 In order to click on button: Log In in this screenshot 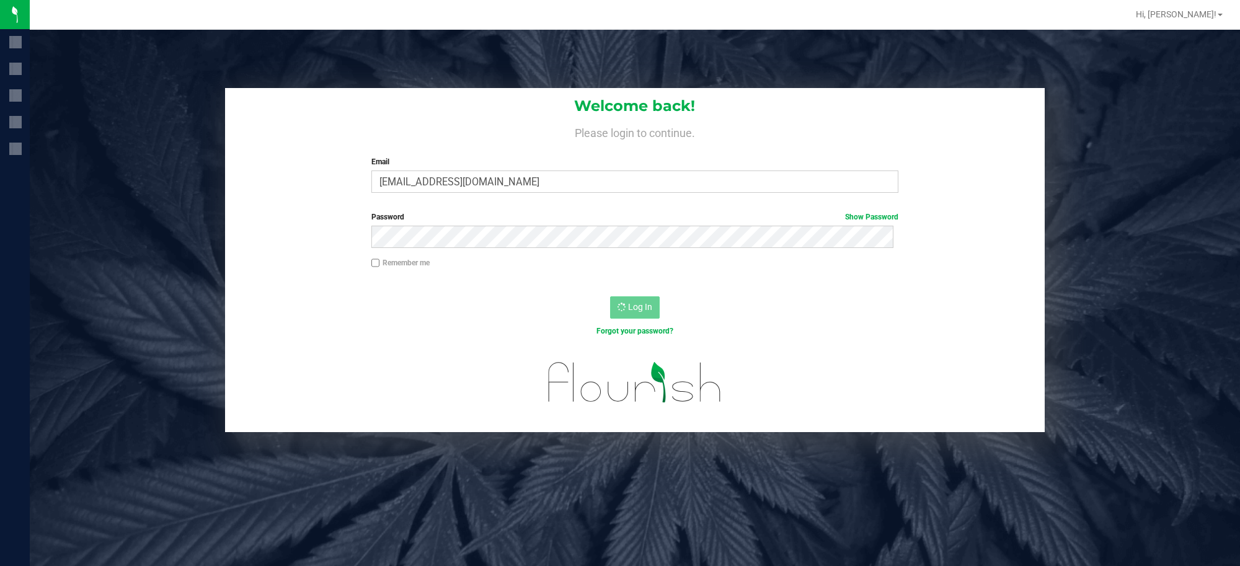, I will do `click(635, 307)`.